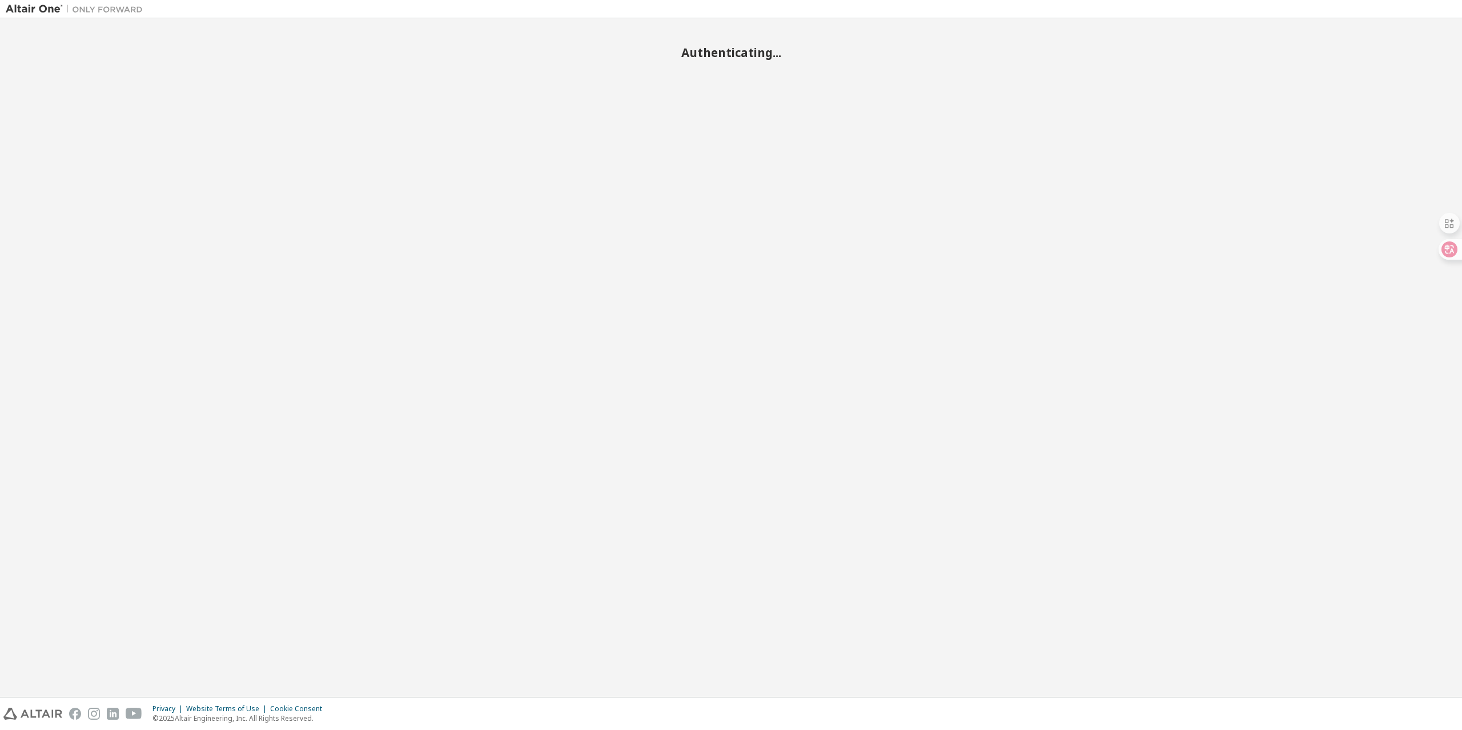 This screenshot has height=730, width=1462. What do you see at coordinates (731, 53) in the screenshot?
I see `h2: Authenticating...` at bounding box center [731, 53].